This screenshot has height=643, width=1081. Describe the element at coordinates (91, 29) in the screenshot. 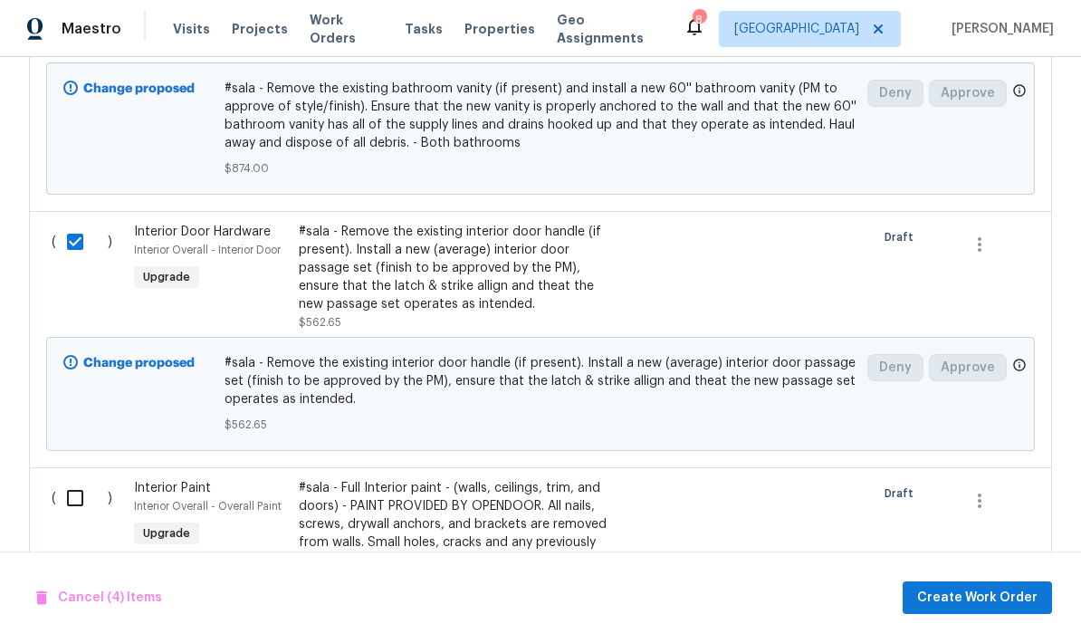

I see `span: Maestro` at that location.